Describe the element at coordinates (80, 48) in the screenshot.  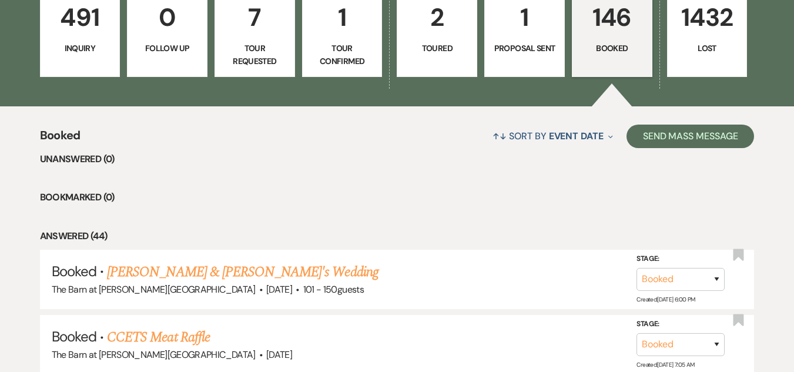
I see `p: Inquiry` at that location.